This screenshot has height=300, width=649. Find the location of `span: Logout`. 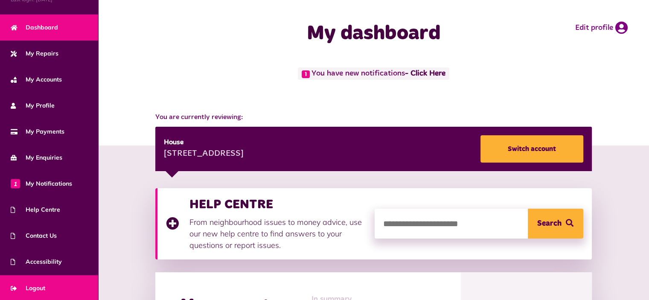

span: Logout is located at coordinates (28, 288).